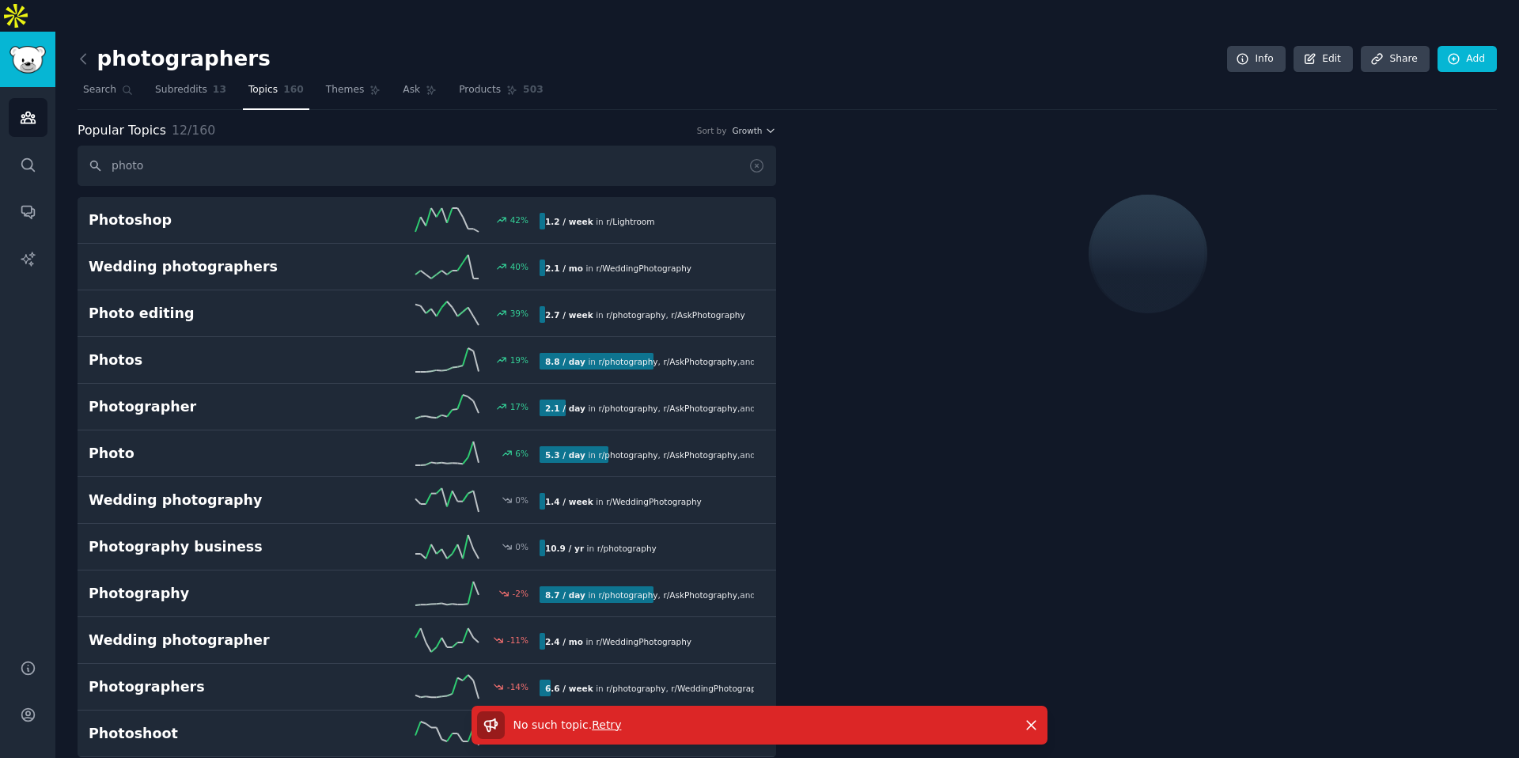  I want to click on b: 2.7 / week, so click(569, 315).